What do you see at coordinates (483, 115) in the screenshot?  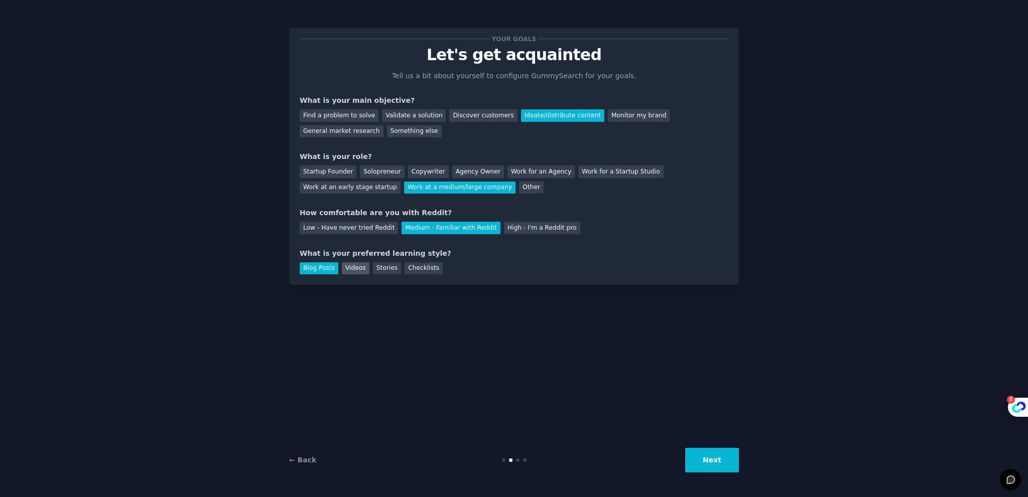 I see `div: Discover customers` at bounding box center [483, 115].